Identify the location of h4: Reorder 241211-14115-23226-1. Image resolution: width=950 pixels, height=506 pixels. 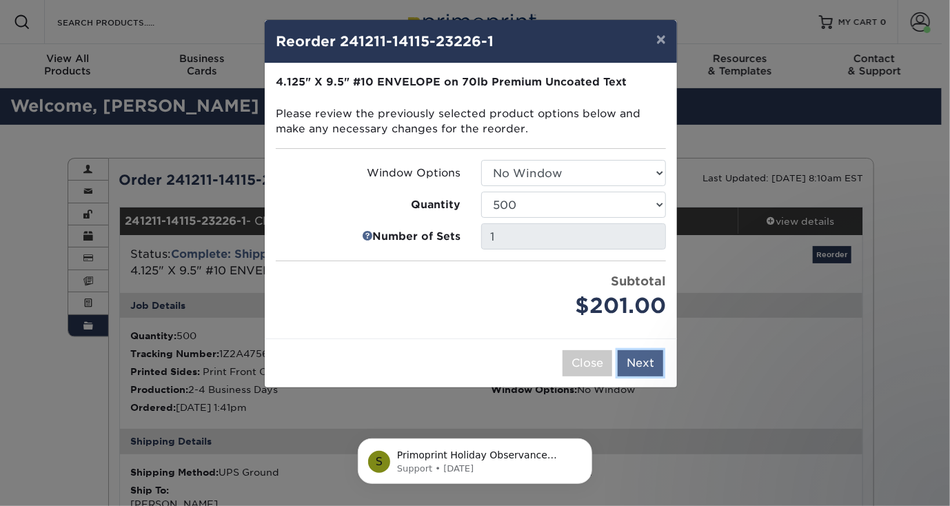
(471, 41).